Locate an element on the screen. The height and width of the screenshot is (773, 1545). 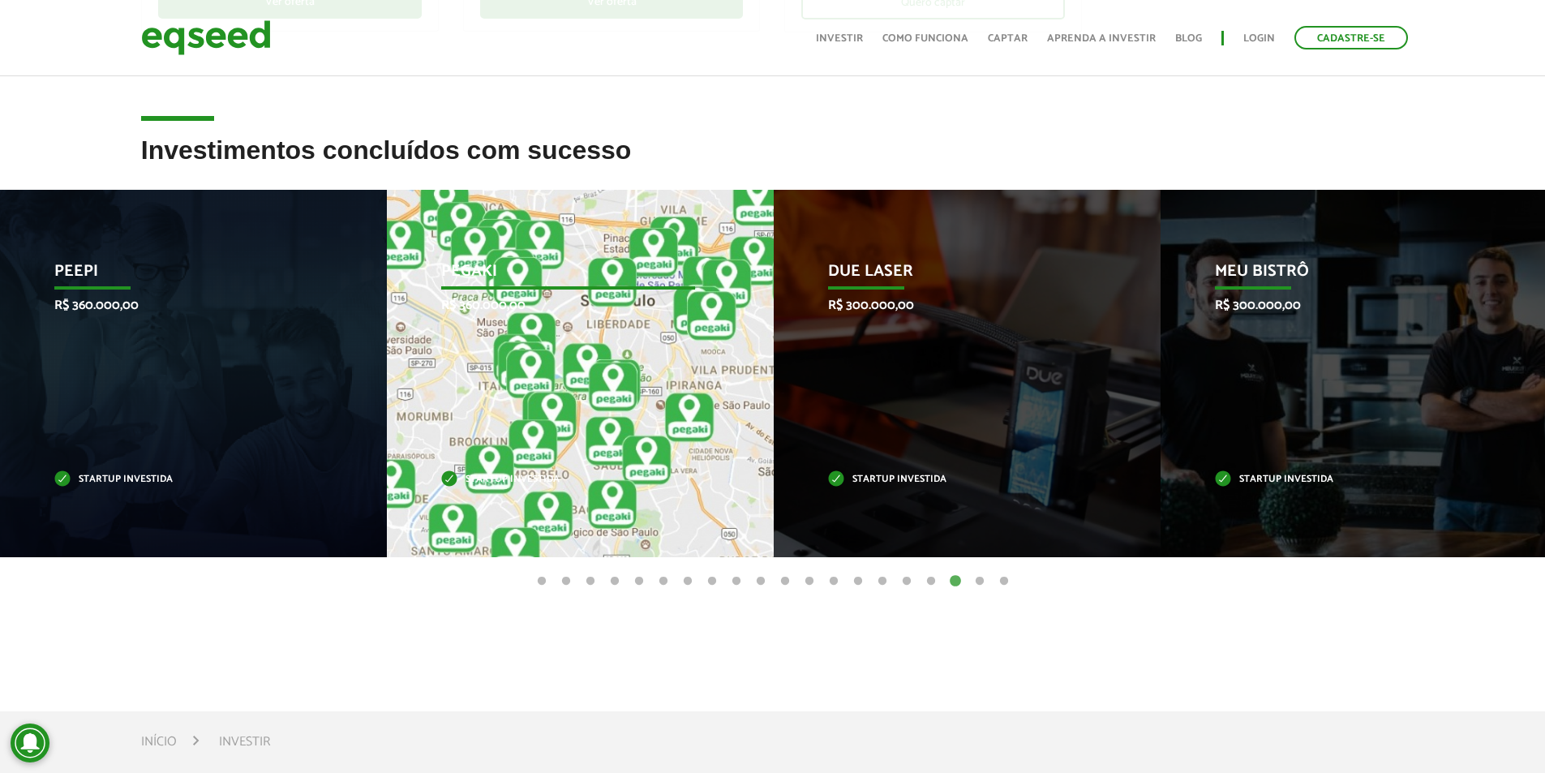
p: Peepi is located at coordinates (181, 276).